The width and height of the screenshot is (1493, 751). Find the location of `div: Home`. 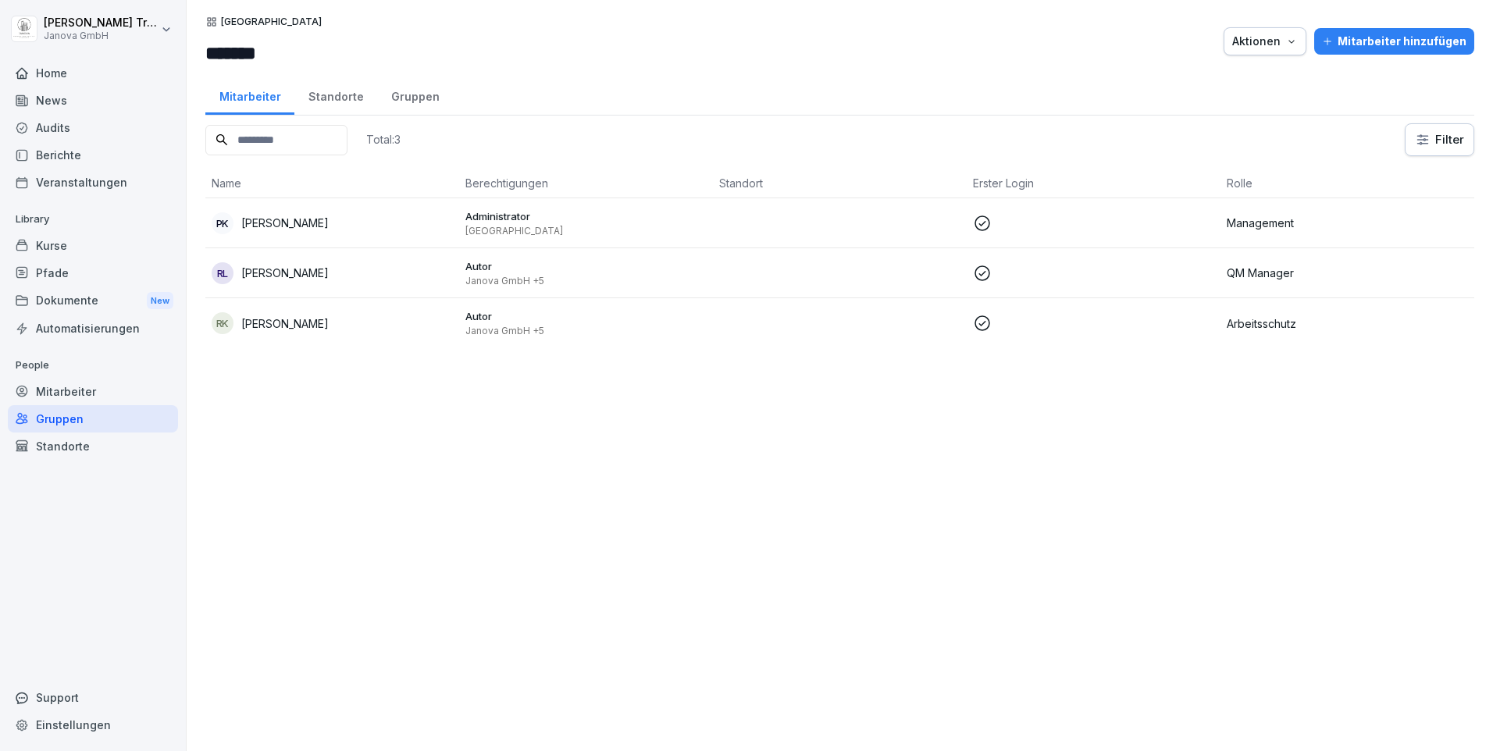

div: Home is located at coordinates (93, 73).